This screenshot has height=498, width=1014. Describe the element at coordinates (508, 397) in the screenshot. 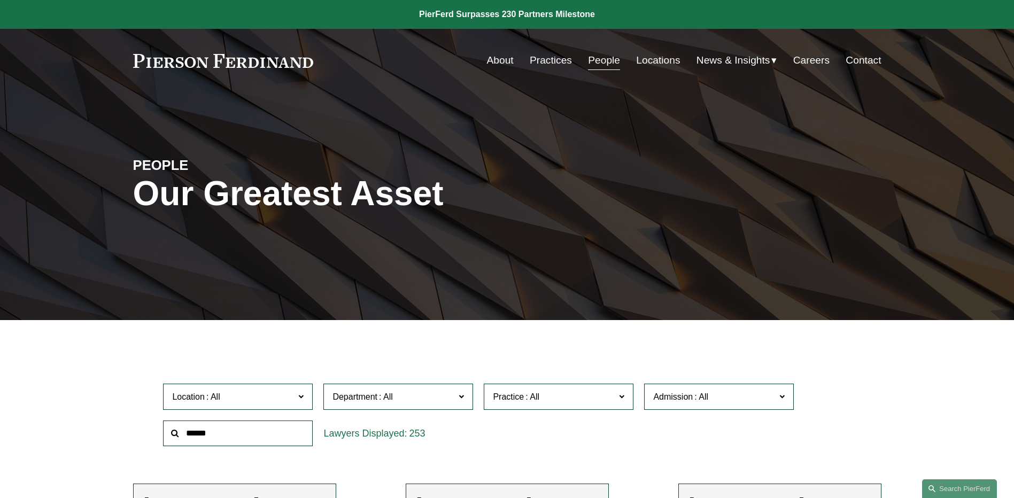

I see `span: Practice` at that location.